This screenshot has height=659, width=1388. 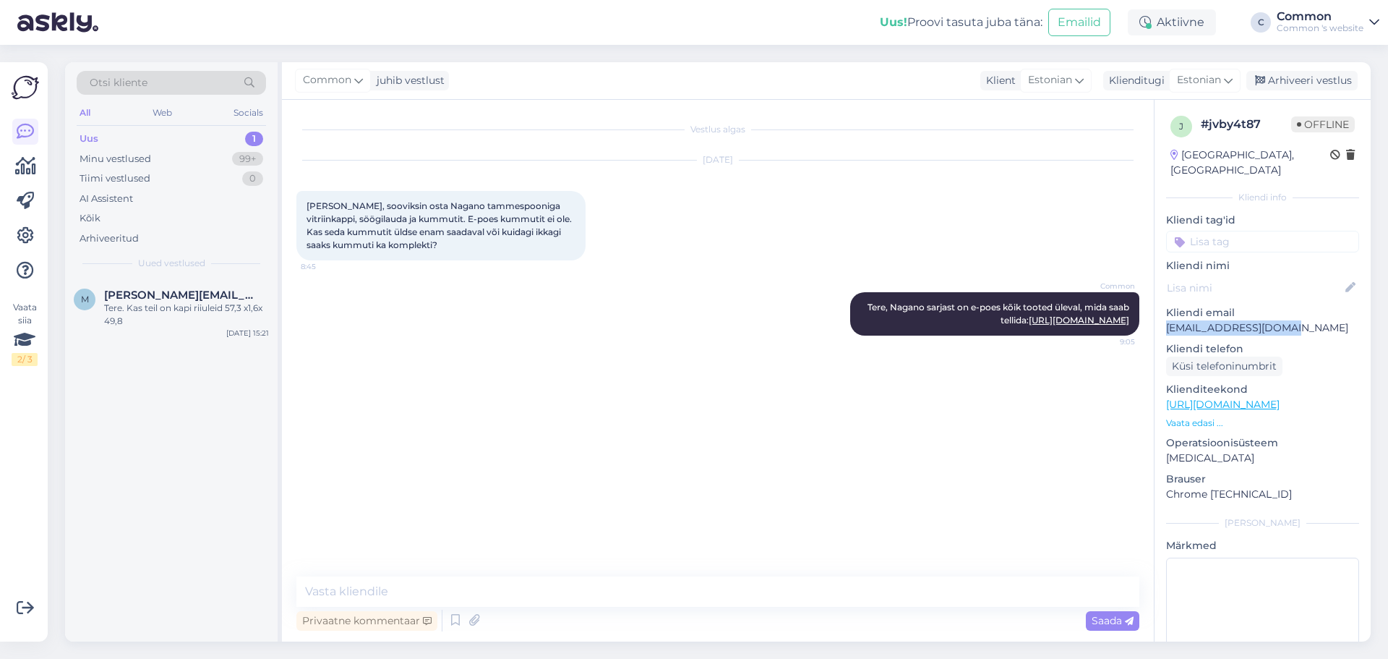 I want to click on div: Aktiivne, so click(x=1172, y=22).